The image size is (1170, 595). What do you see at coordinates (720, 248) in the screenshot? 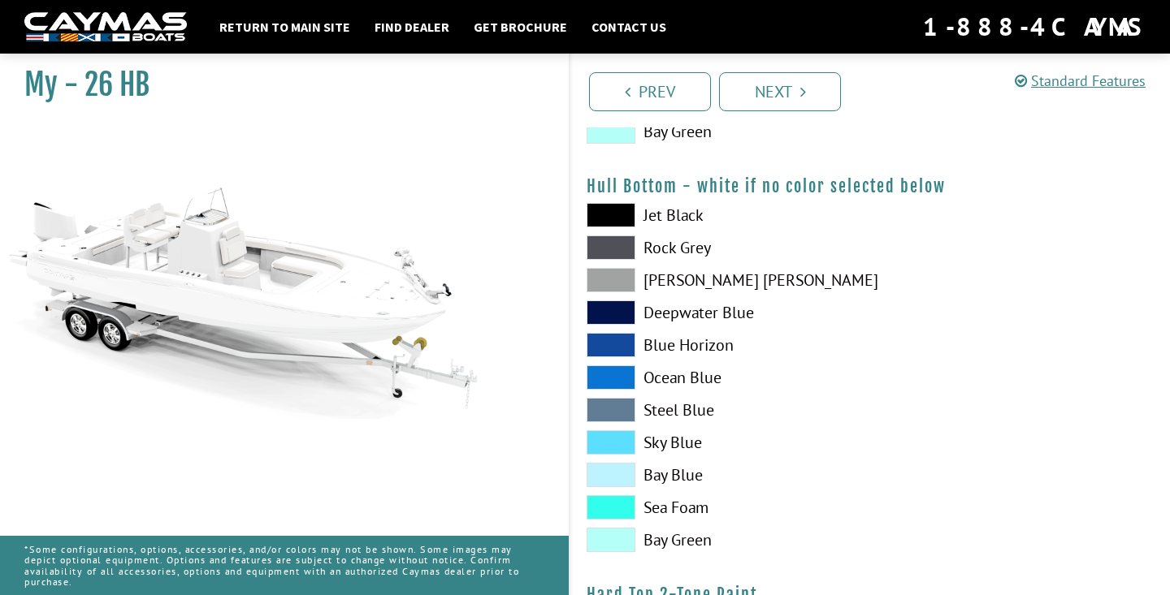
I see `label: Rock Grey` at bounding box center [720, 248].